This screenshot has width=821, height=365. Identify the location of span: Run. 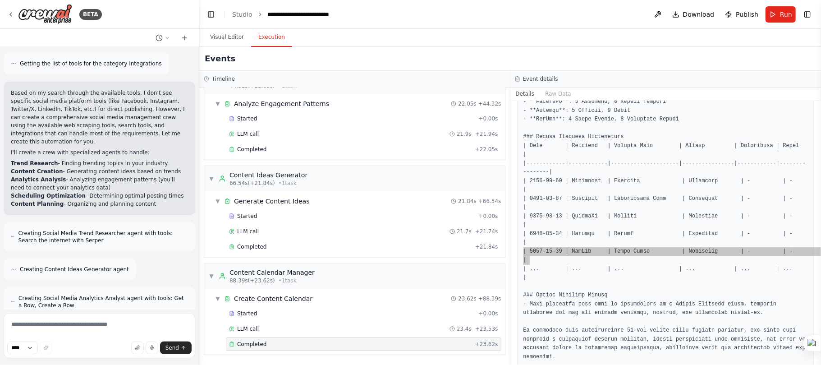
(785, 14).